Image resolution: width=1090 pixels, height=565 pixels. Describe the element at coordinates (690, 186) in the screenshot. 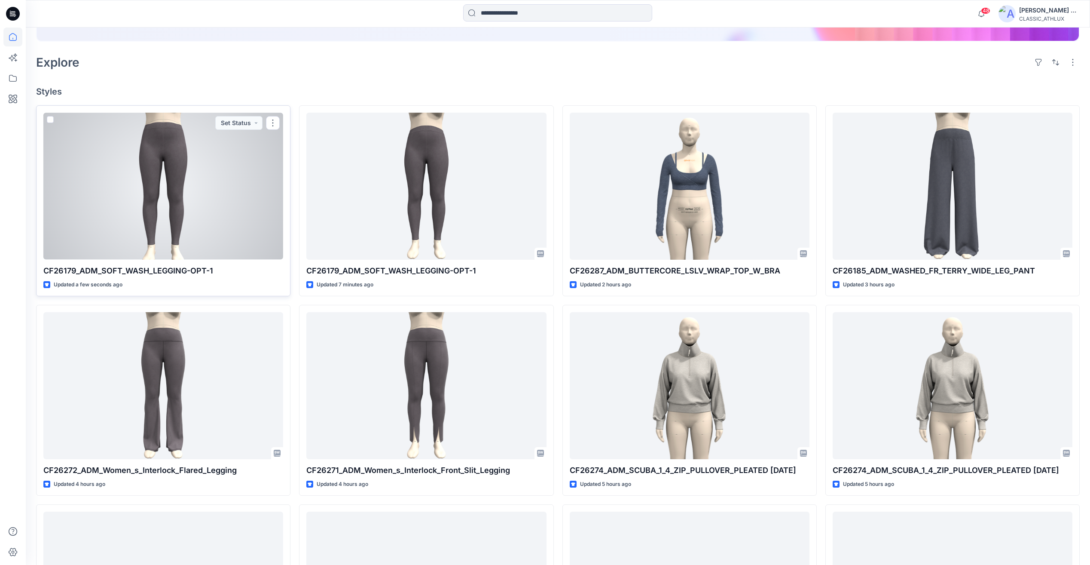

I see `a: CF26287_ADM_BUTTERCORE_LSLV_WRAP_TOP_W_BRA` at that location.